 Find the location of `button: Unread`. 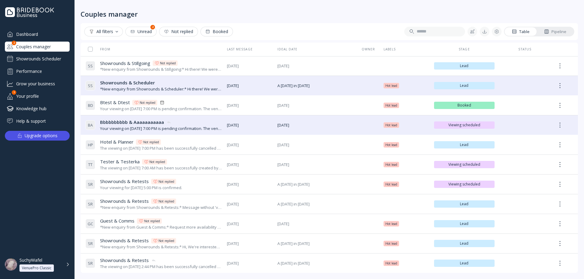

button: Unread is located at coordinates (141, 32).